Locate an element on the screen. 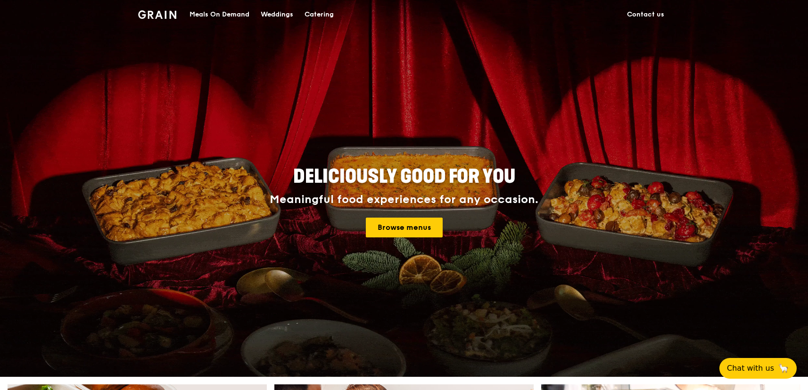 The width and height of the screenshot is (808, 390). span: Deliciously good for you is located at coordinates (404, 177).